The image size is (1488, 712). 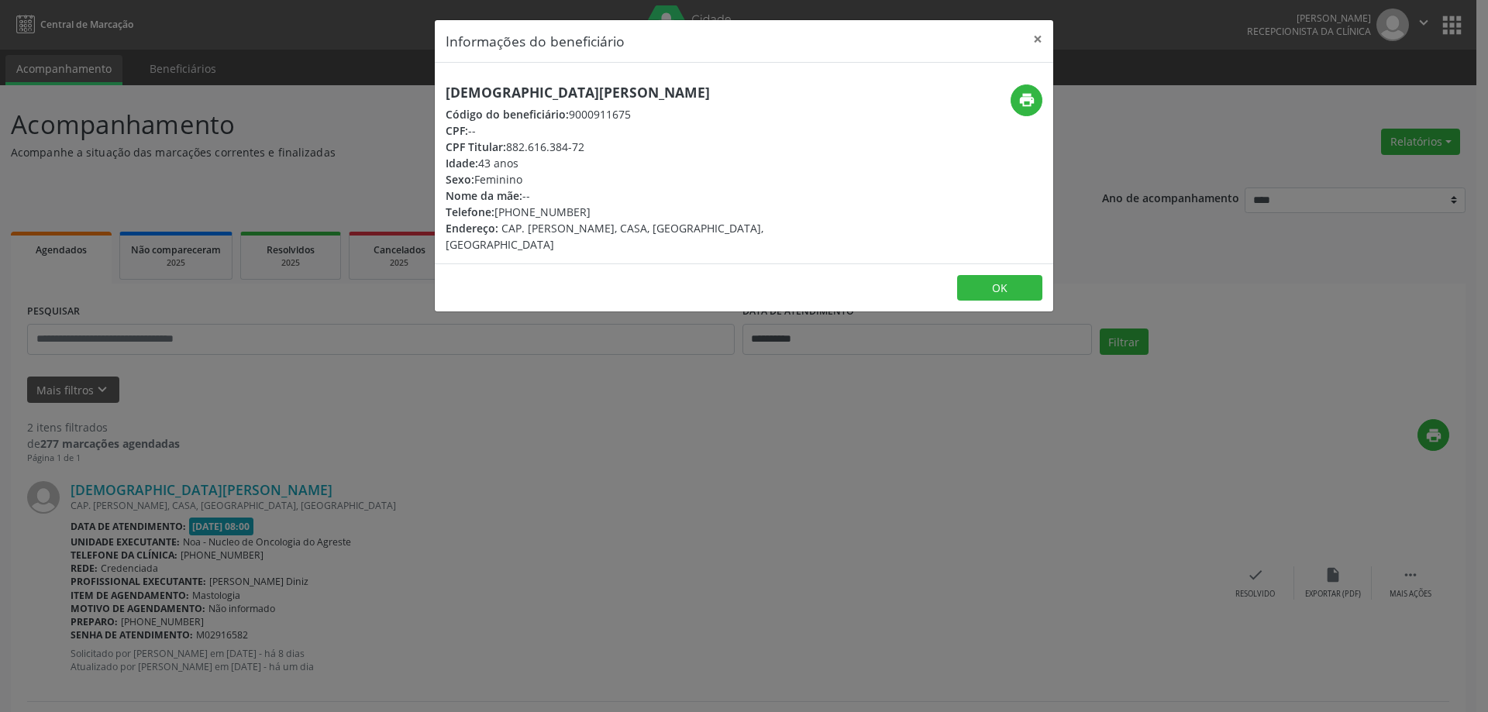 What do you see at coordinates (641, 146) in the screenshot?
I see `div: 882.616.384-72` at bounding box center [641, 146].